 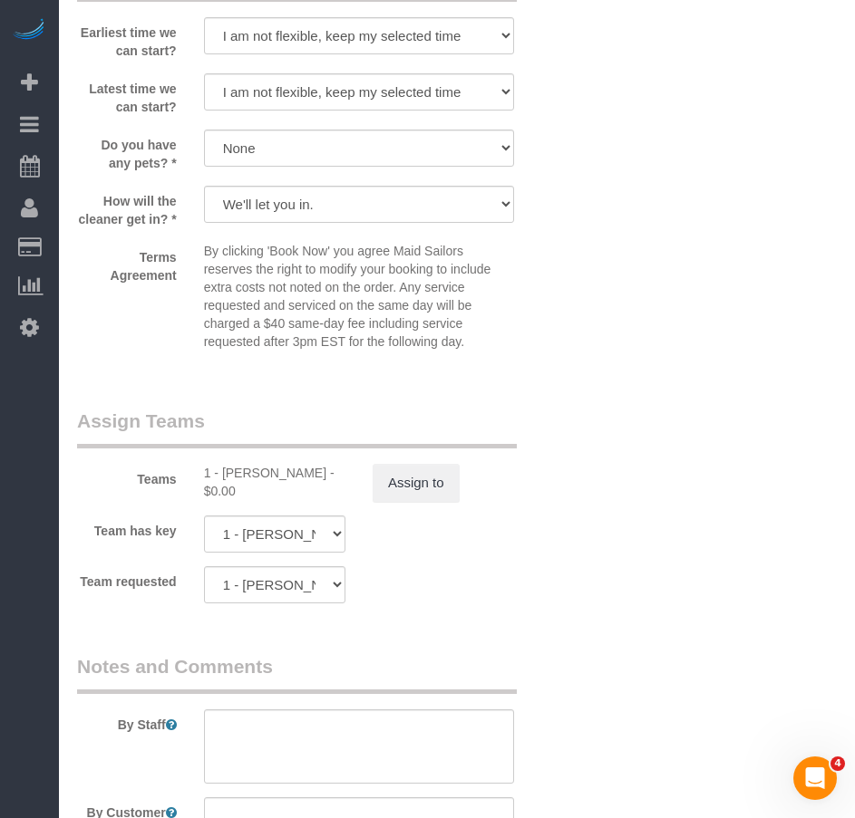 What do you see at coordinates (275, 482) in the screenshot?
I see `div: 2 hours x $0.00/hour` at bounding box center [275, 482].